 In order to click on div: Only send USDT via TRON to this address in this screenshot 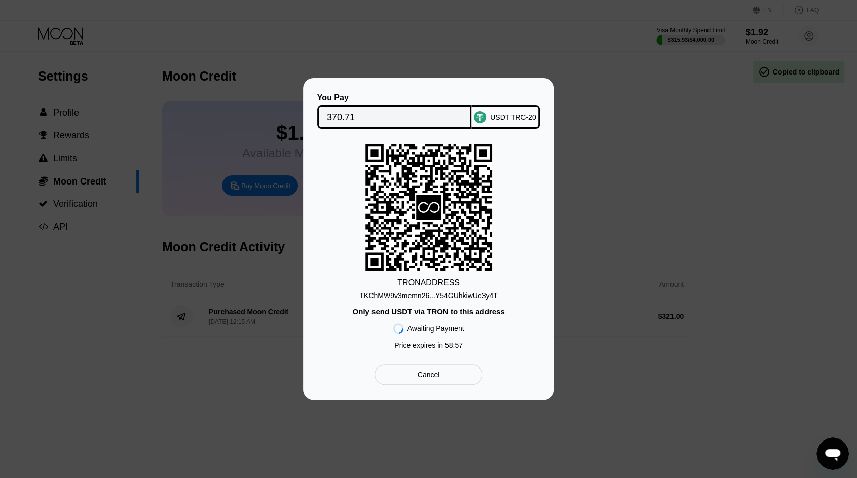, I will do `click(428, 311)`.